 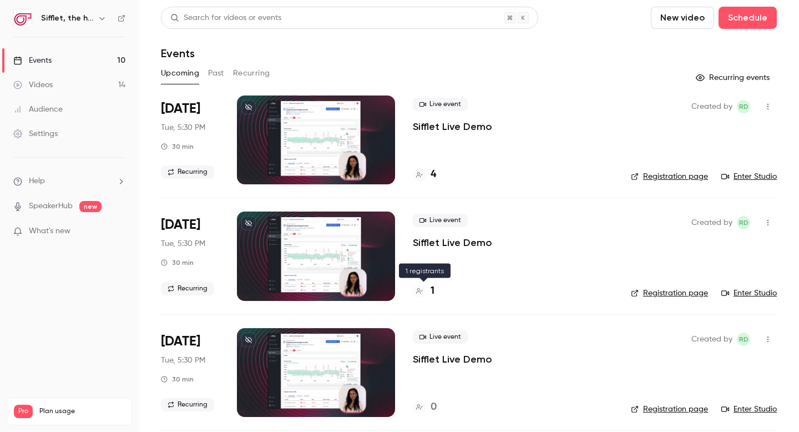 I want to click on span: What's new, so click(x=49, y=231).